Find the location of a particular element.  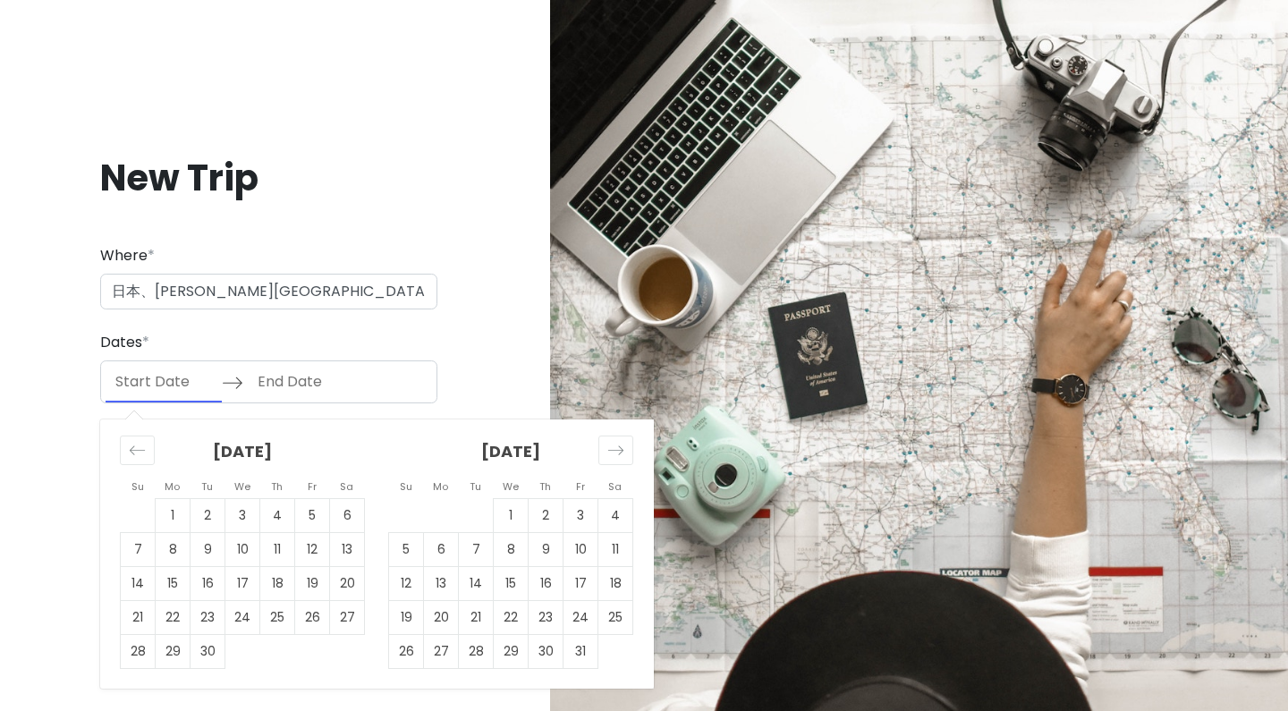

td: Choose Monday, September 29, 2025 as your check-in date. It’s available. is located at coordinates (173, 652).